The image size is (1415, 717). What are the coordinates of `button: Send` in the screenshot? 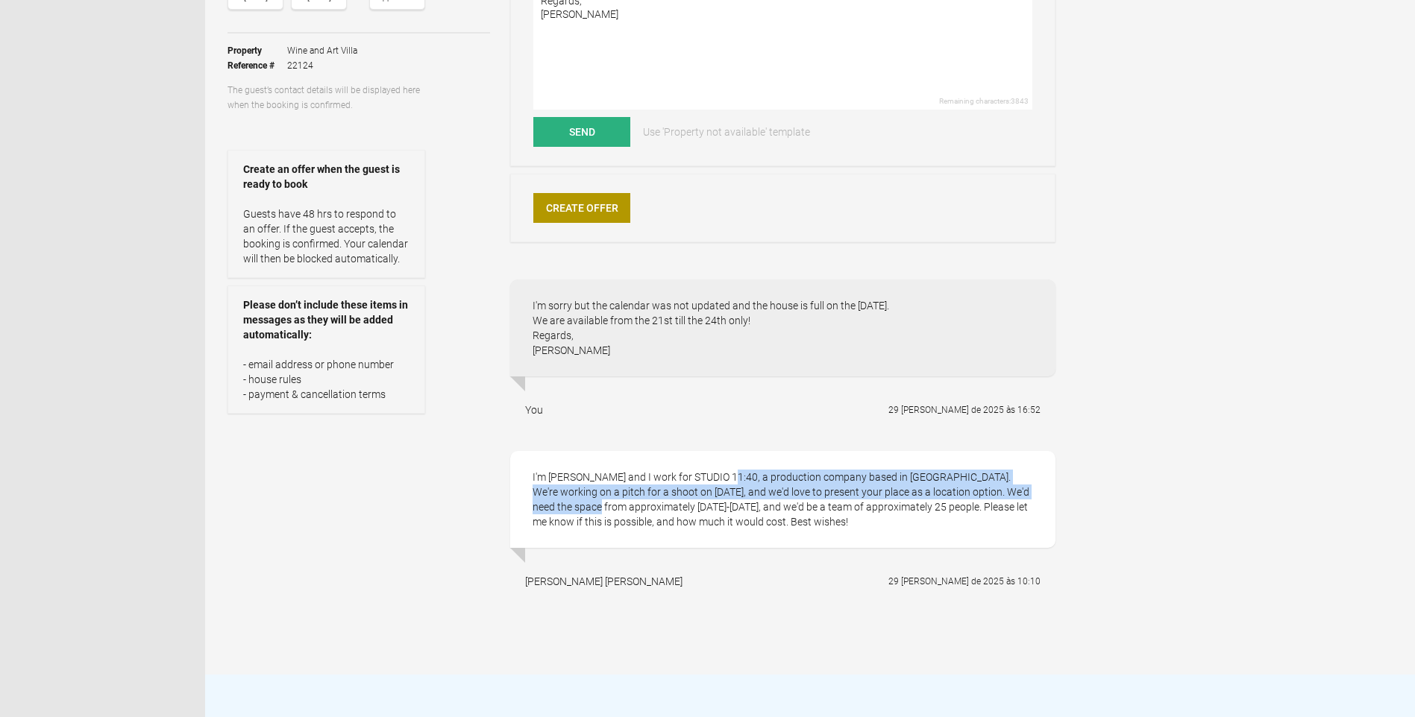 It's located at (582, 132).